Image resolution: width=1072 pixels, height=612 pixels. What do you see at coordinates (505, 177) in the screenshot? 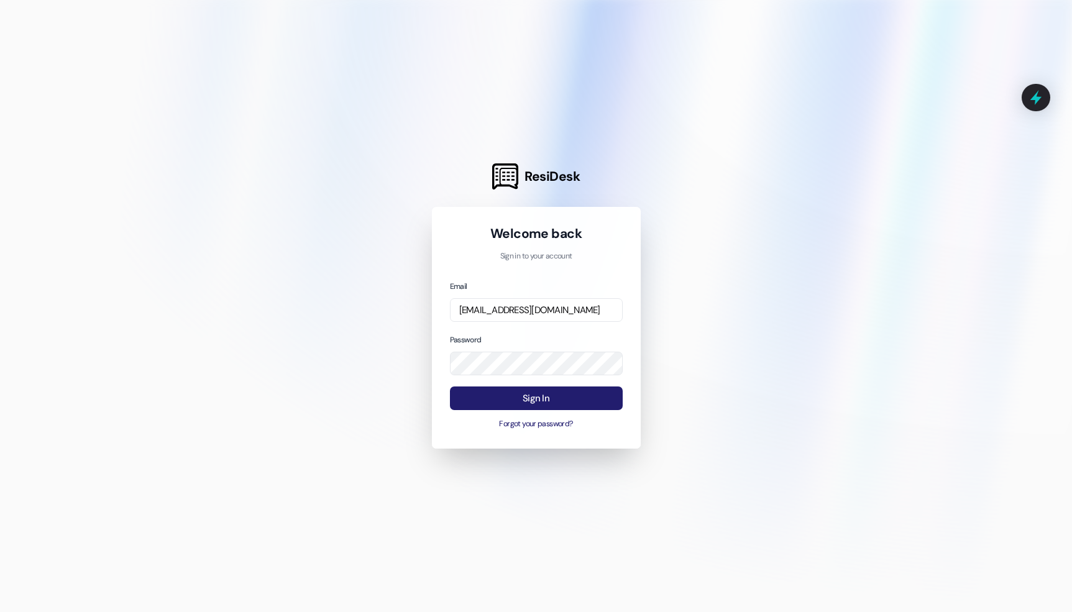
I see `img: ResiDesk Logo` at bounding box center [505, 177].